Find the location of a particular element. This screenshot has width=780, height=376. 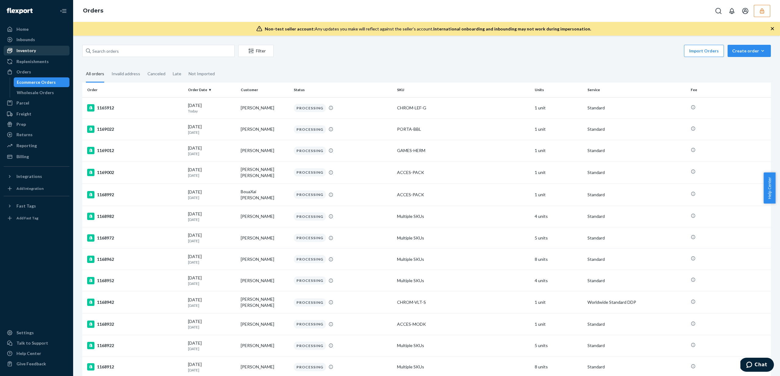

td: Multiple SKUs is located at coordinates (463, 346).